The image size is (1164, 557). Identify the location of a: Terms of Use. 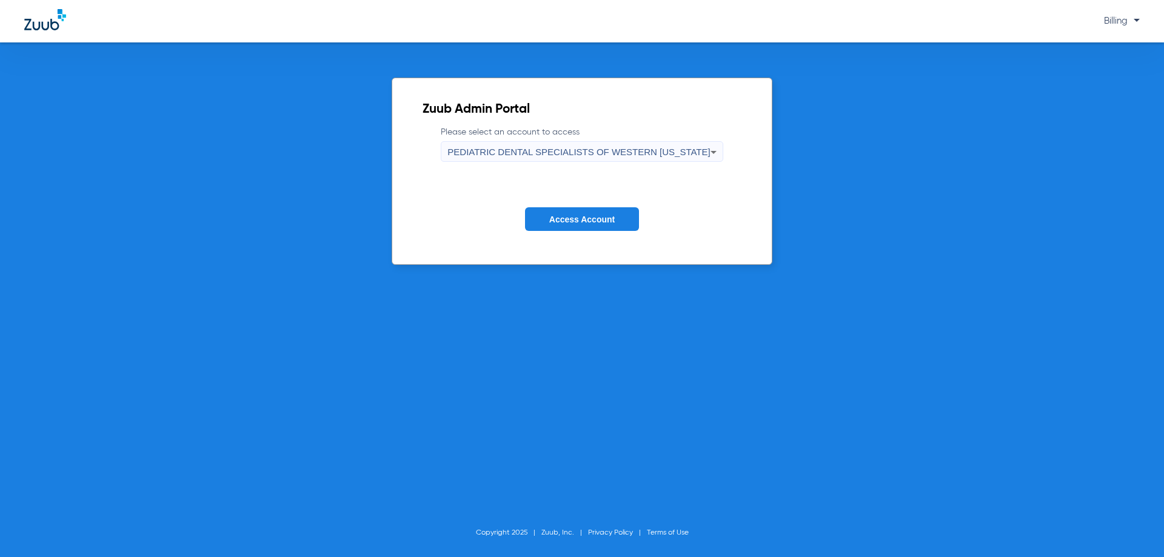
(668, 533).